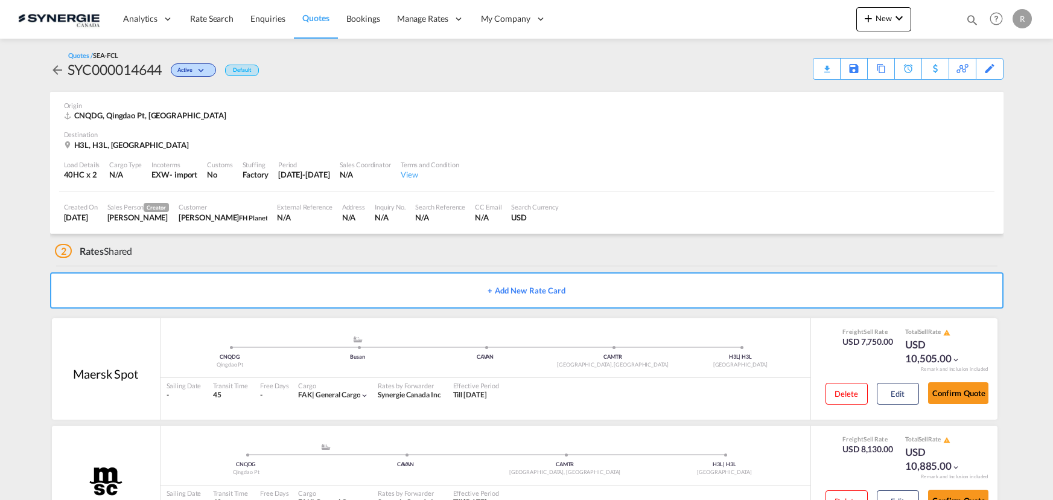  What do you see at coordinates (884, 19) in the screenshot?
I see `button: icon-plus 400-fgNewicon-chevron-down` at bounding box center [884, 19].